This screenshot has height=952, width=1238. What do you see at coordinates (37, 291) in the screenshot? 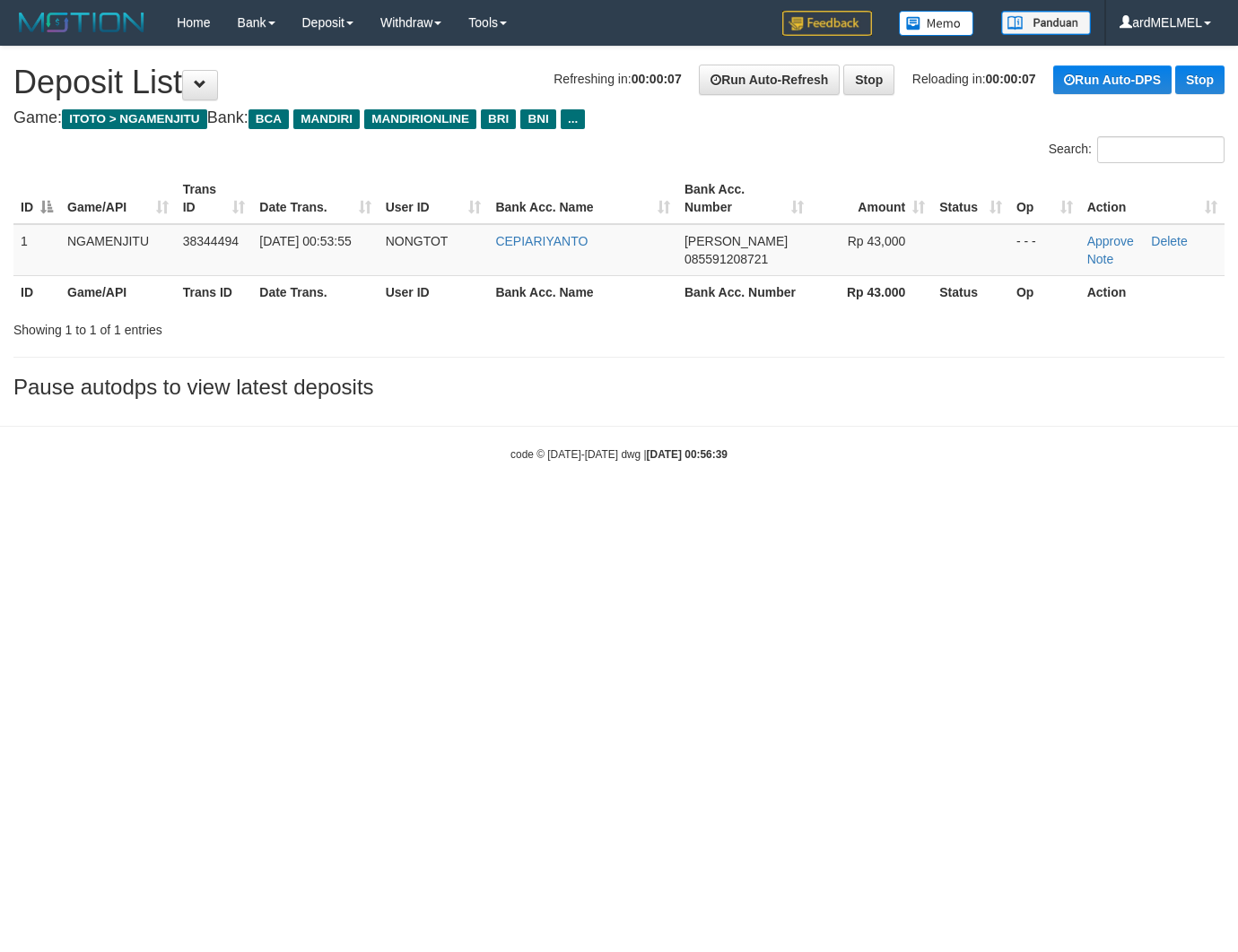
I see `th: ID` at bounding box center [37, 291].